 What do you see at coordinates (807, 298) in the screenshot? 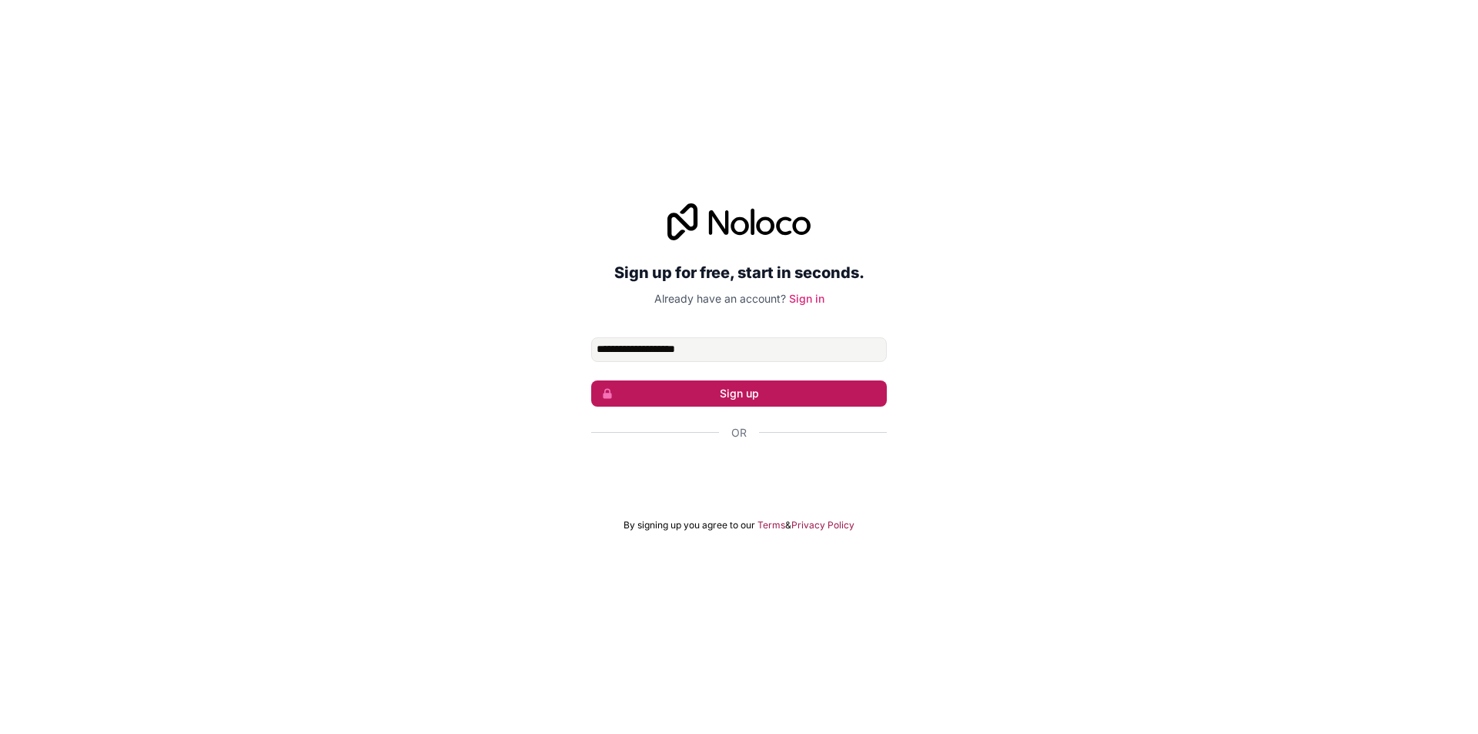
I see `a: Sign in` at bounding box center [807, 298].